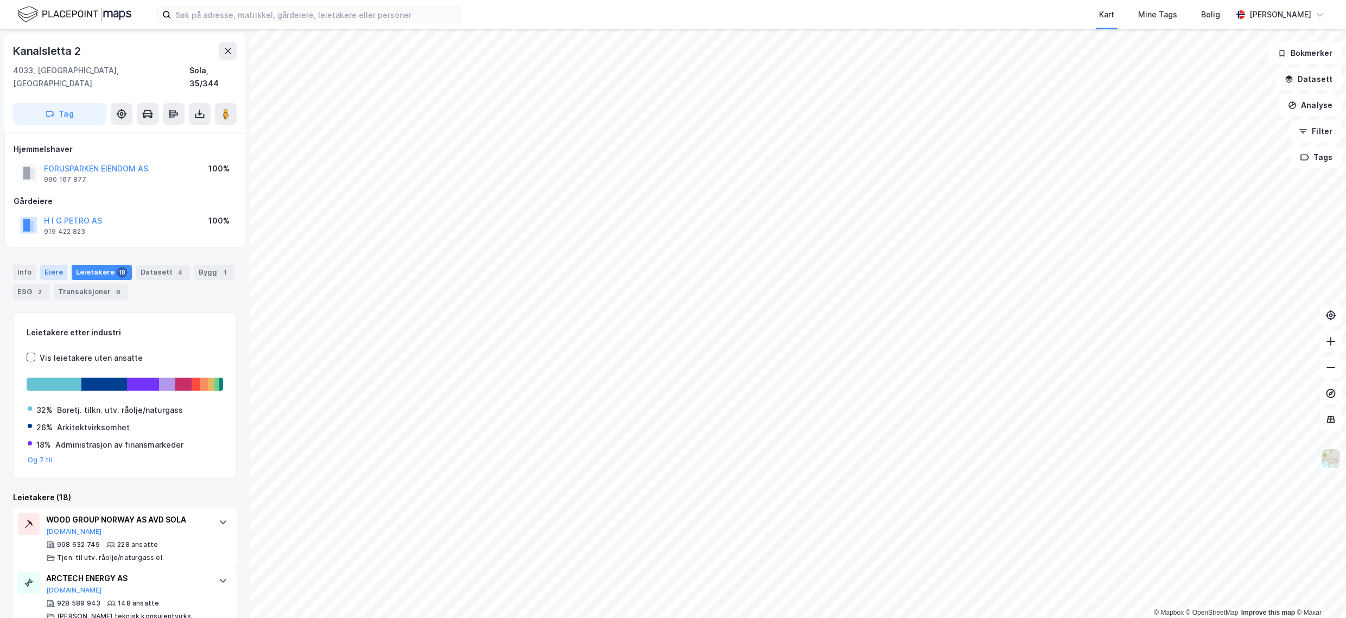  What do you see at coordinates (74, 14) in the screenshot?
I see `img: logo.f888ab2527a4732fd821a326f86c7f29.svg` at bounding box center [74, 14].